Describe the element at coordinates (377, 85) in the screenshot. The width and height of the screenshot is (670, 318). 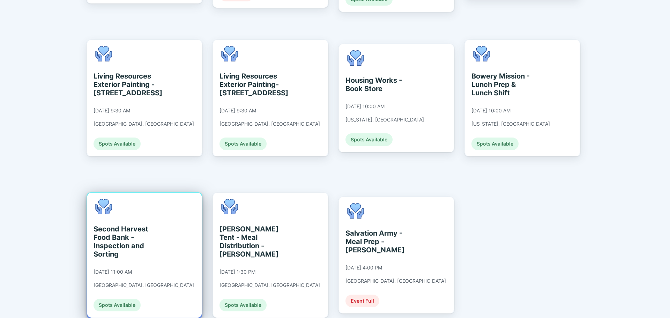
I see `div: Housing Works - Book Store` at that location.